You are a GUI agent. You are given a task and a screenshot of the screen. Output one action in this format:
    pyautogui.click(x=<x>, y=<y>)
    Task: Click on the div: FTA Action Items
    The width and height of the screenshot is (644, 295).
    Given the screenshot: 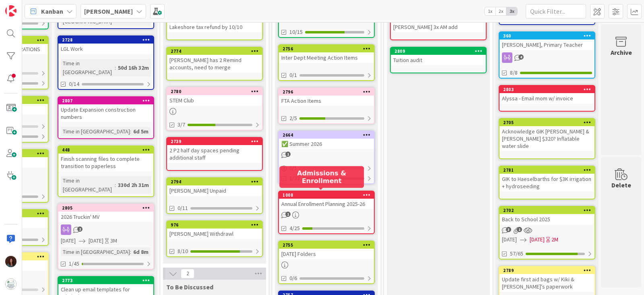 What is the action you would take?
    pyautogui.click(x=326, y=101)
    